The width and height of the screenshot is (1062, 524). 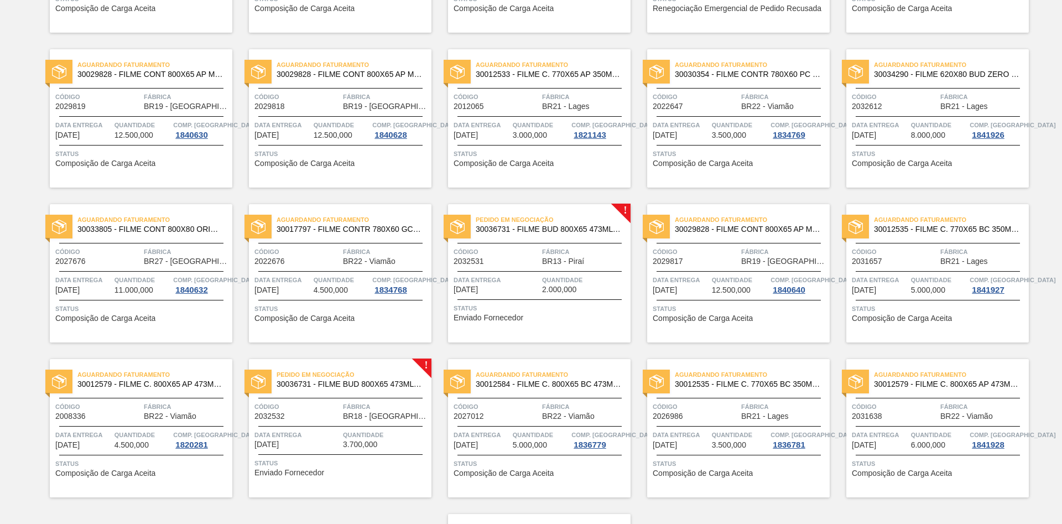 I want to click on span: 30017797 - FILME CONTR 780X60 GCA ZERO 350ML NIV22, so click(x=350, y=229).